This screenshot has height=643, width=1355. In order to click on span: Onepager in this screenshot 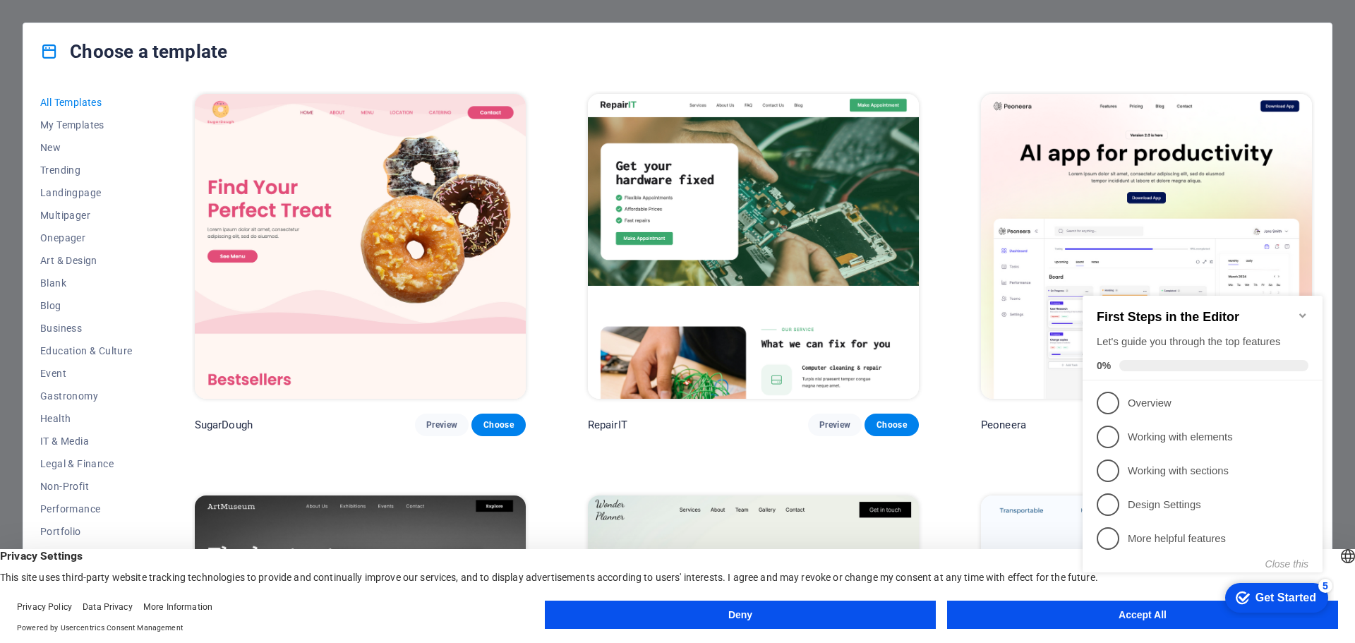, I will do `click(86, 238)`.